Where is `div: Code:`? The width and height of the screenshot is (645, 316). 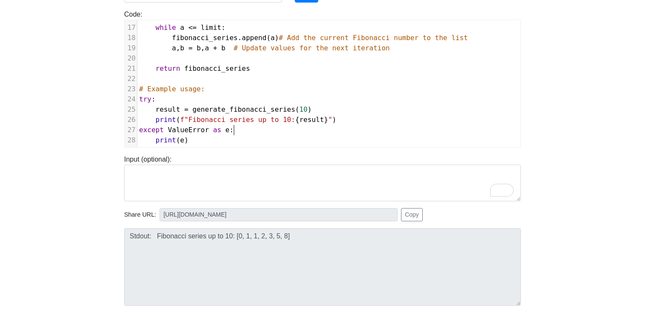
div: Code: is located at coordinates (322, 78).